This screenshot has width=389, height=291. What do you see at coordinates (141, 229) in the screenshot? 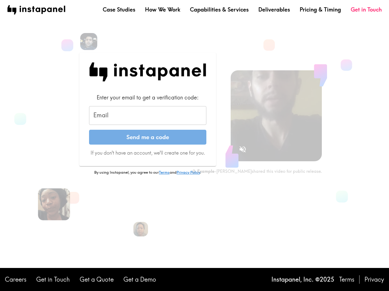
I see `img: Lisa` at bounding box center [141, 229].